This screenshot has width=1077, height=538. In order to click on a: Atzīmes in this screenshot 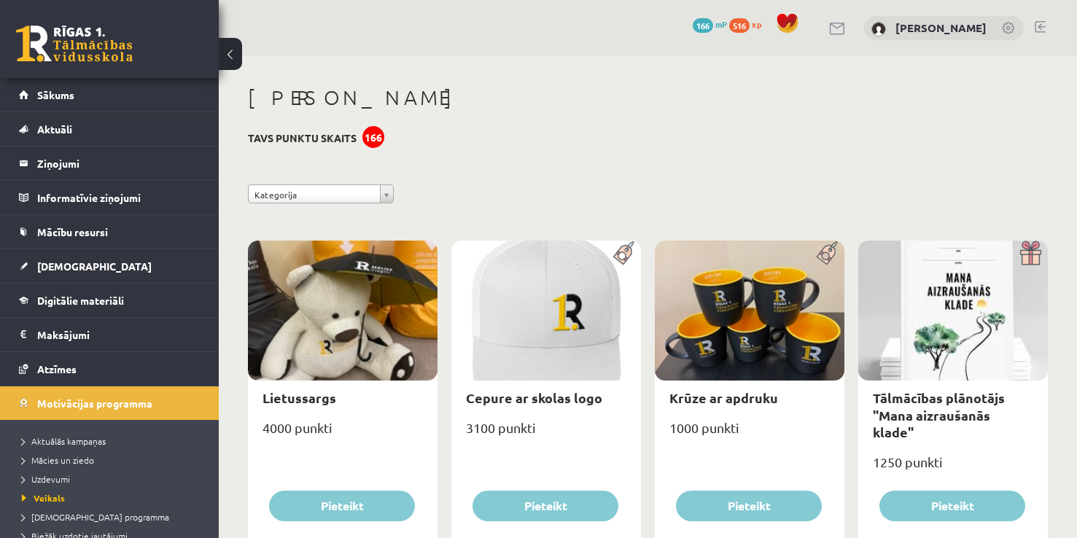, I will do `click(109, 369)`.